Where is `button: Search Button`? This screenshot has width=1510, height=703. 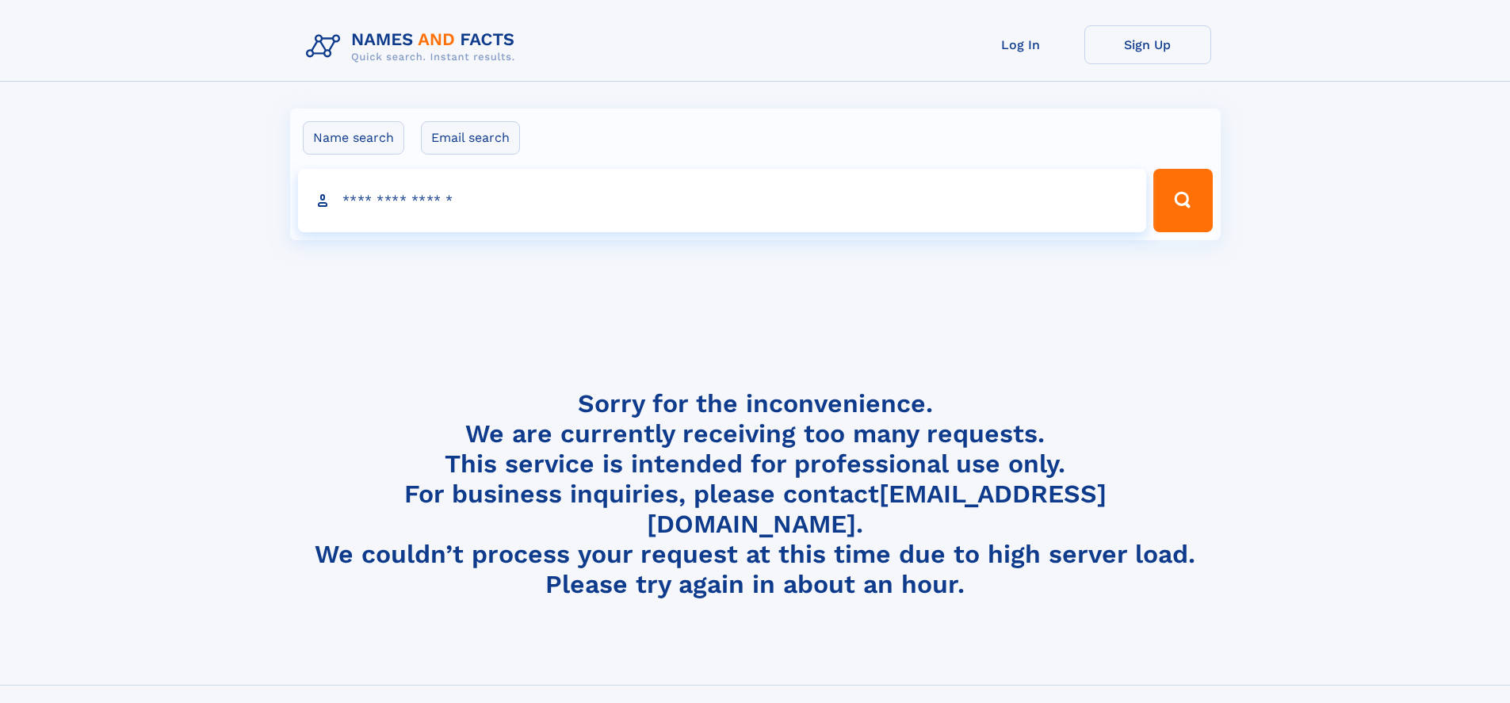 button: Search Button is located at coordinates (1182, 200).